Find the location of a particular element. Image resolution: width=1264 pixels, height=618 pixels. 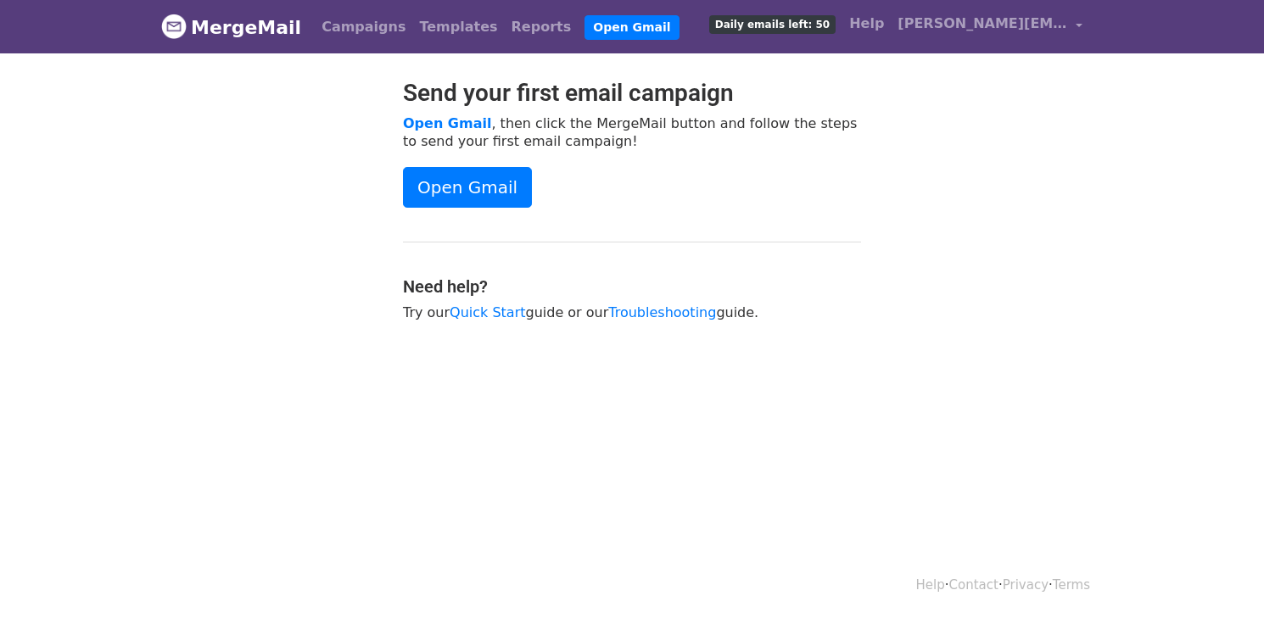

h4: Need help? is located at coordinates (632, 287).